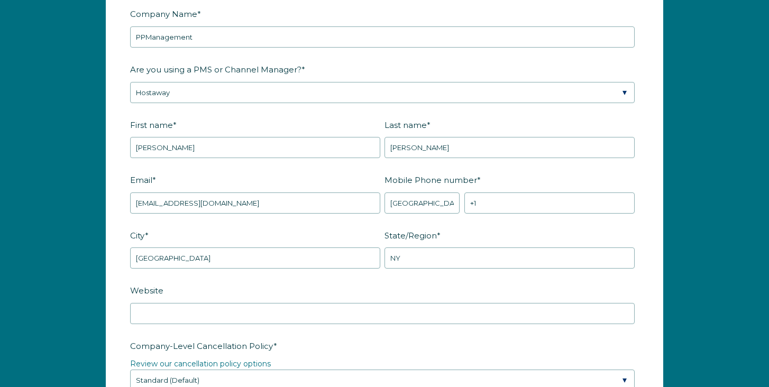 This screenshot has height=387, width=769. What do you see at coordinates (151, 125) in the screenshot?
I see `span: First name` at bounding box center [151, 125].